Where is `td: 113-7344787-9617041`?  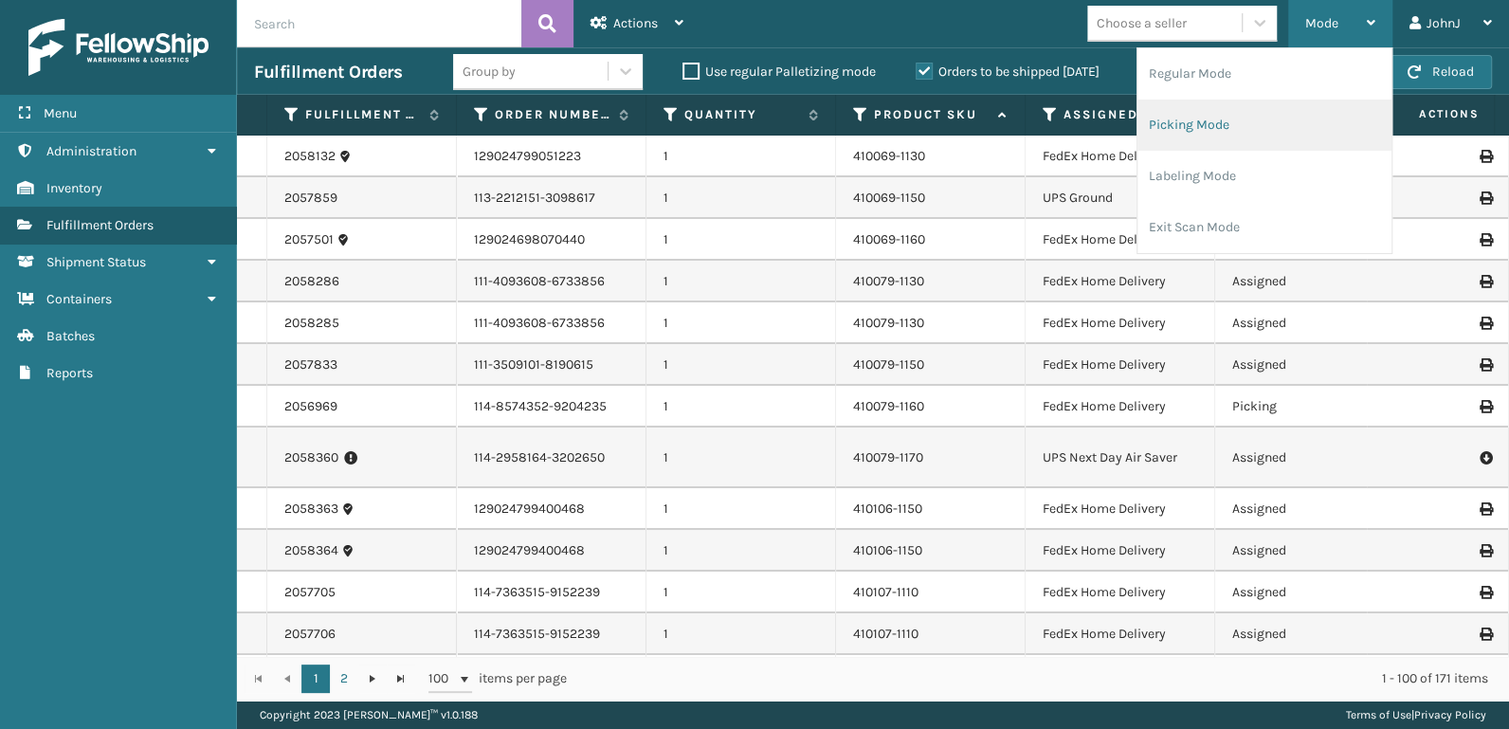 td: 113-7344787-9617041 is located at coordinates (551, 685).